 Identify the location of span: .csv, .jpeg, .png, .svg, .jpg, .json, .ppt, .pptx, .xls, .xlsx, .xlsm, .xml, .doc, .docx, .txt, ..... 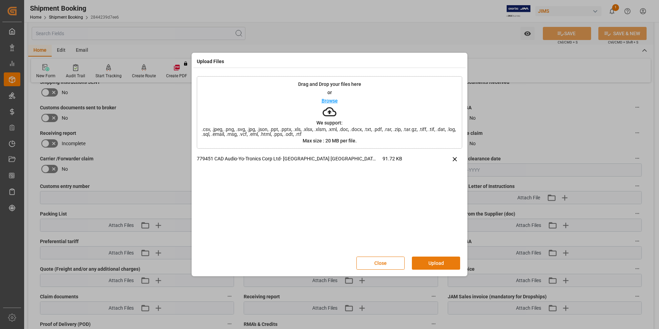
(329, 132).